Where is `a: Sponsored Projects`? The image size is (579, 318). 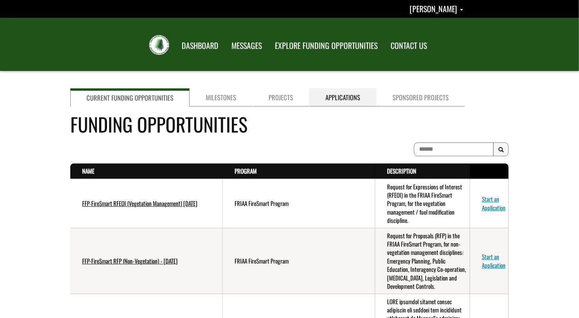
a: Sponsored Projects is located at coordinates (420, 98).